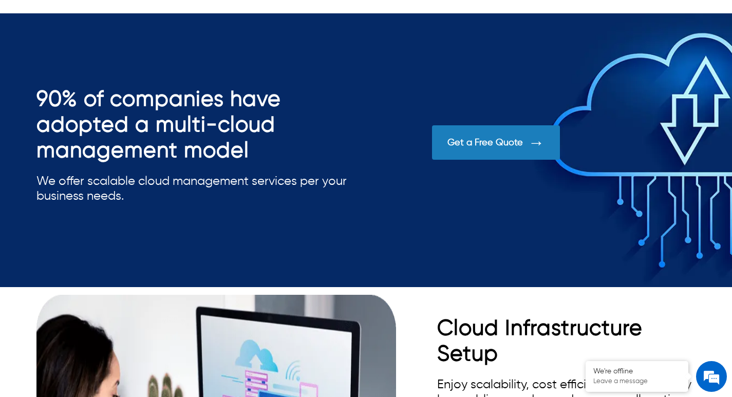 The width and height of the screenshot is (732, 397). I want to click on p: Leave a message, so click(637, 381).